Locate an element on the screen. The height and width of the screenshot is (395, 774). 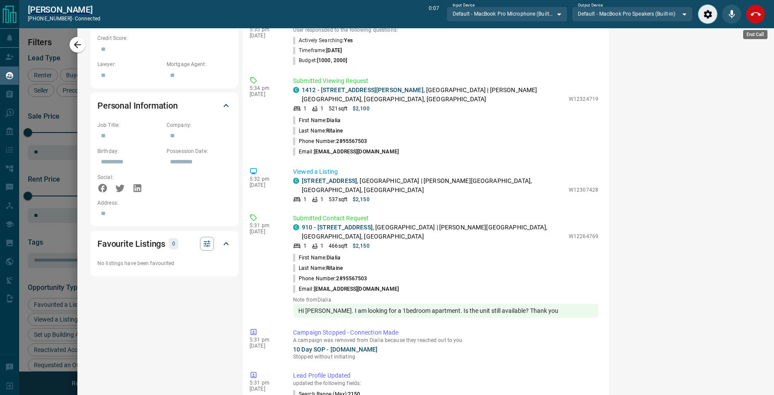
p: Note from Dialia is located at coordinates (446, 300).